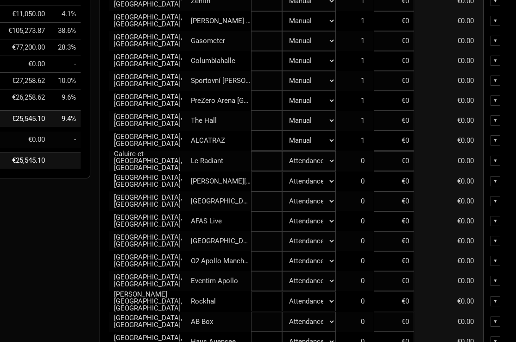 The height and width of the screenshot is (342, 516). I want to click on td: €77,200.00, so click(26, 48).